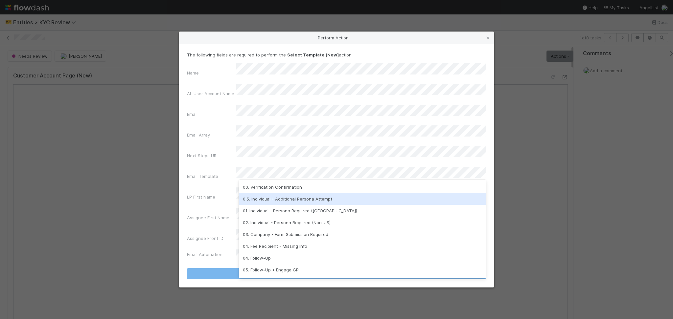 This screenshot has height=319, width=673. Describe the element at coordinates (192, 114) in the screenshot. I see `label: Email` at that location.